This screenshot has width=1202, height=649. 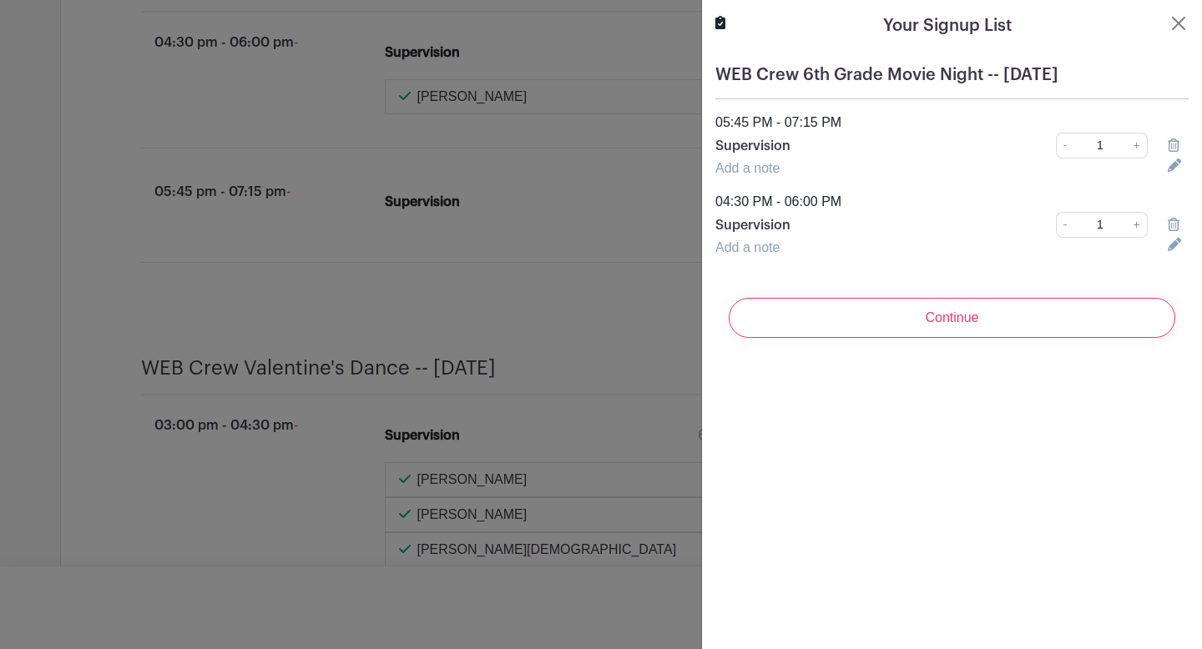 What do you see at coordinates (951, 123) in the screenshot?
I see `div: 05:45 PM - 07:15 PM` at bounding box center [951, 123].